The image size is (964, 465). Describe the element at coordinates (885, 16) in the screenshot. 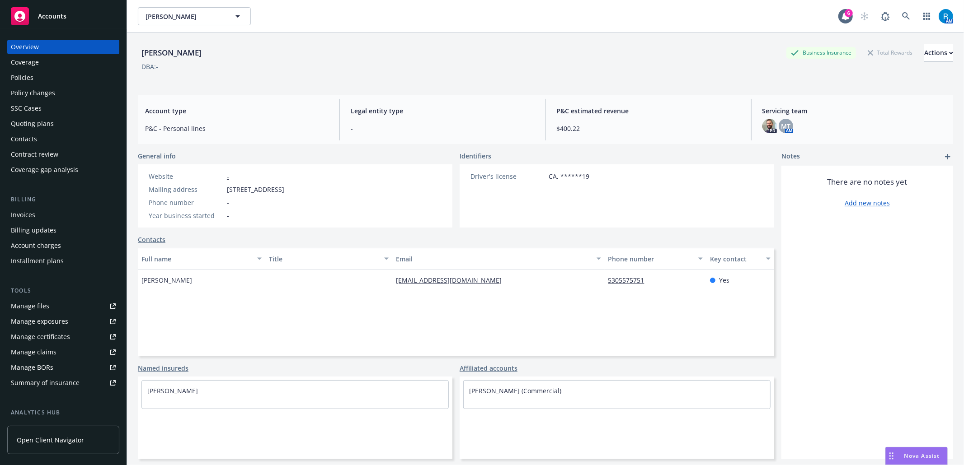

I see `a: Report a Bug` at that location.